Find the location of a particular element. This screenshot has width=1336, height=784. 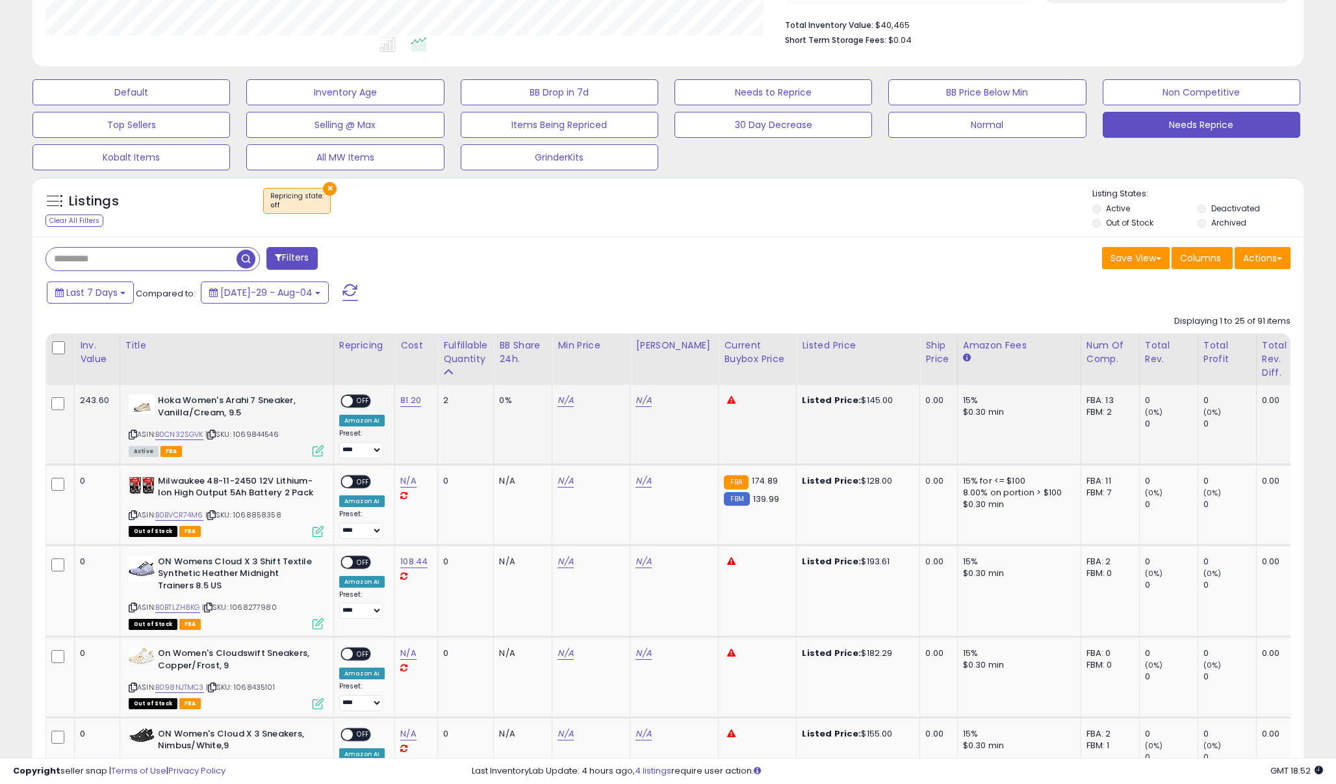

b: Hoka Women's Arahi 7 Sneaker, Vanilla/Cream, 9.5 is located at coordinates (237, 408).